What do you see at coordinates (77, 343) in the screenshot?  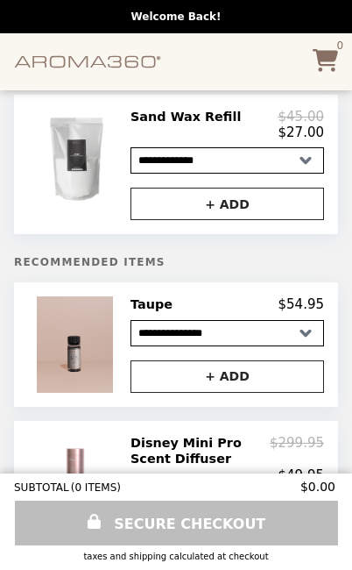 I see `img: Taupe` at bounding box center [77, 343].